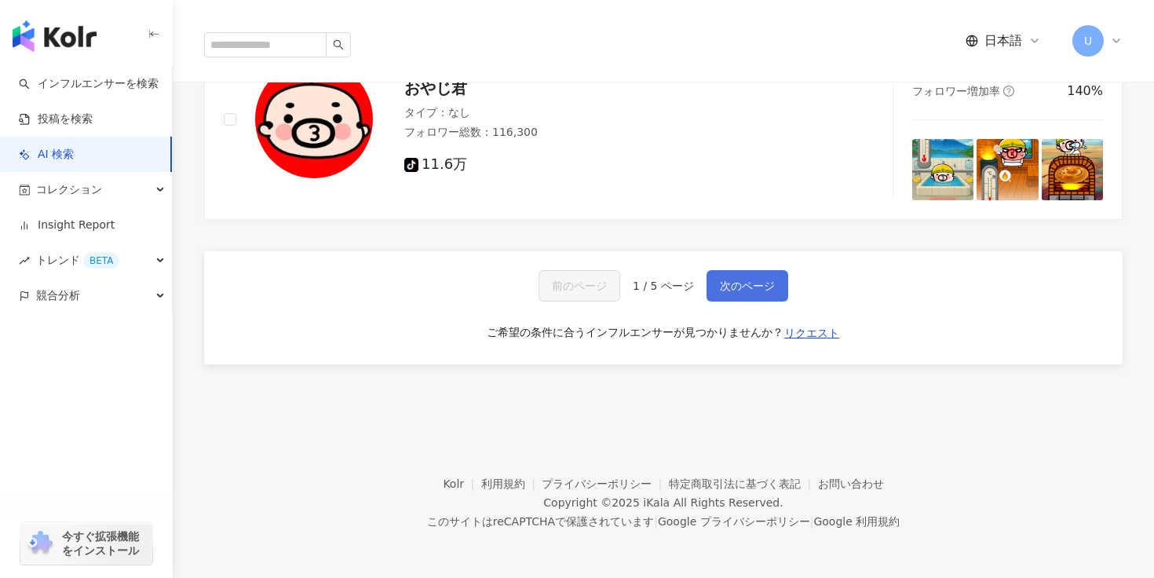 The image size is (1154, 578). What do you see at coordinates (89, 84) in the screenshot?
I see `a: searchインフルエンサーを検索` at bounding box center [89, 84].